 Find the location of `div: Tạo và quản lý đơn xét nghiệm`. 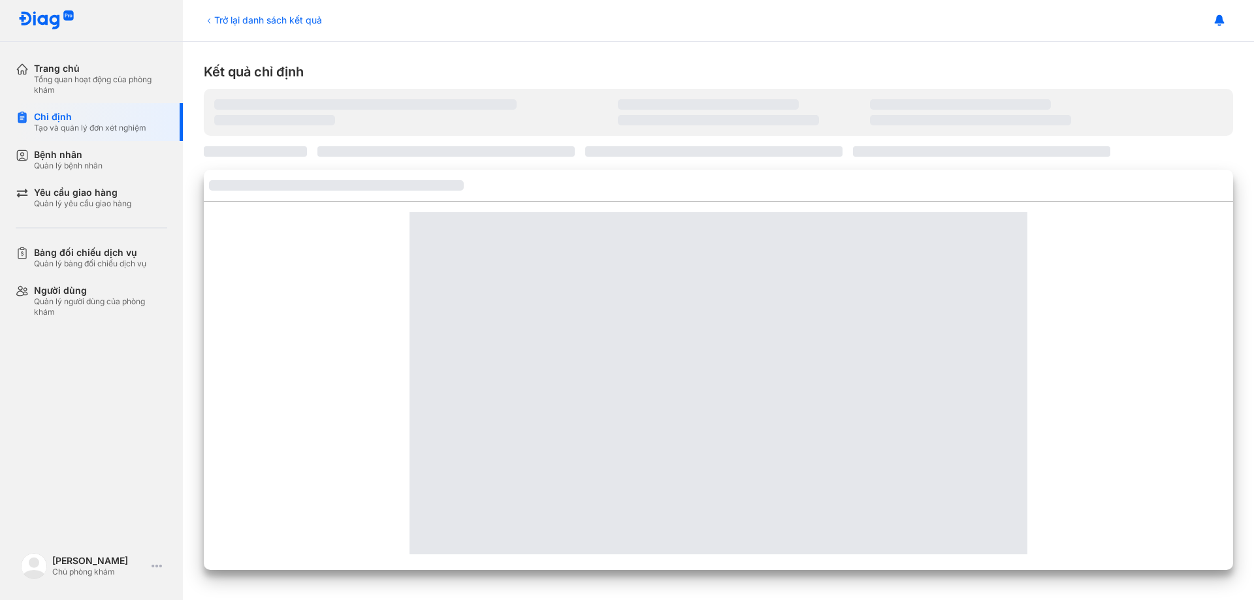

div: Tạo và quản lý đơn xét nghiệm is located at coordinates (90, 128).